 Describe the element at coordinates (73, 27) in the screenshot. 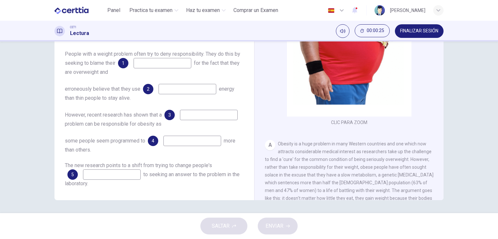

I see `span: CET1` at that location.